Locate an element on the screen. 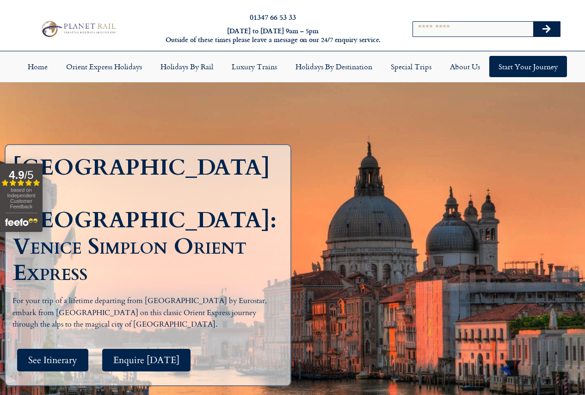  a: Orient Express Holidays is located at coordinates (104, 67).